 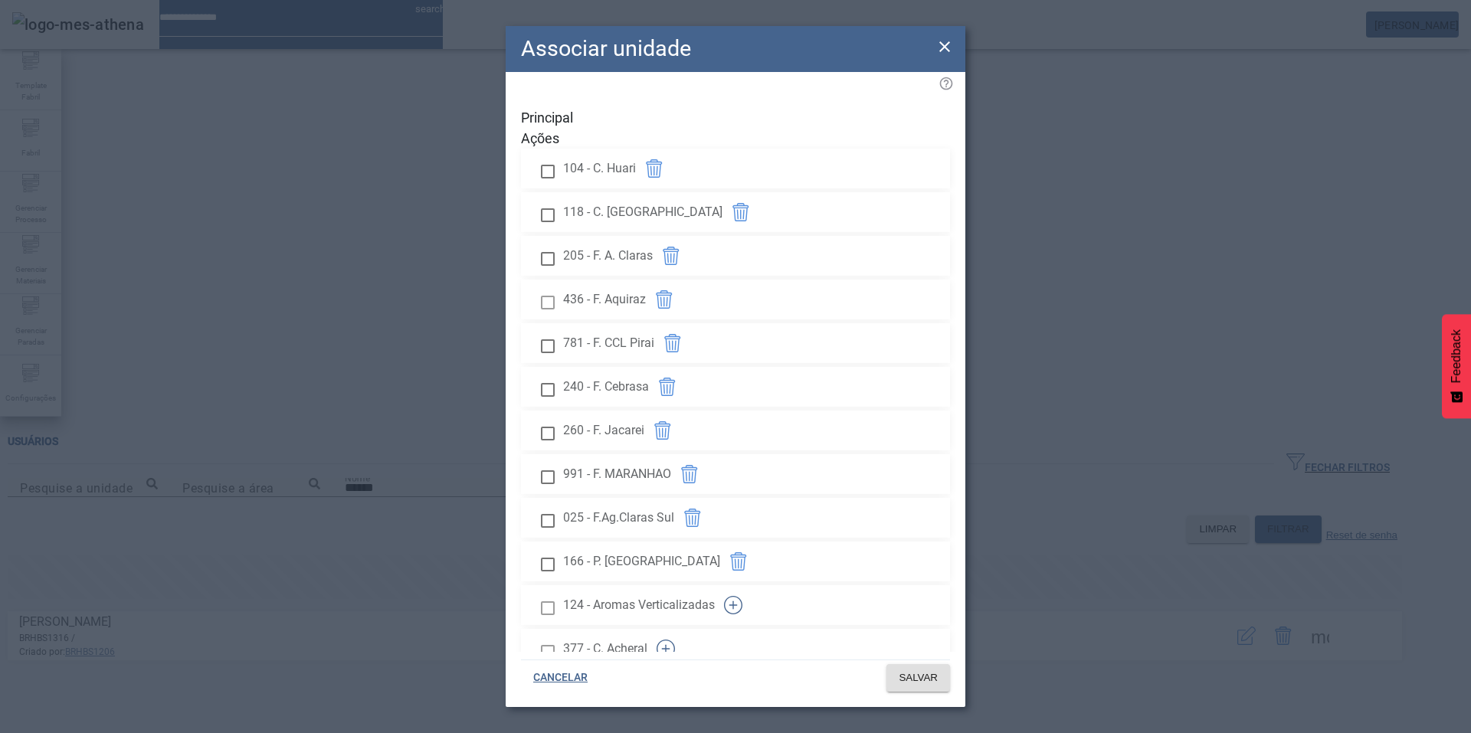 I want to click on span: 260 - F. Jacarei, so click(x=604, y=431).